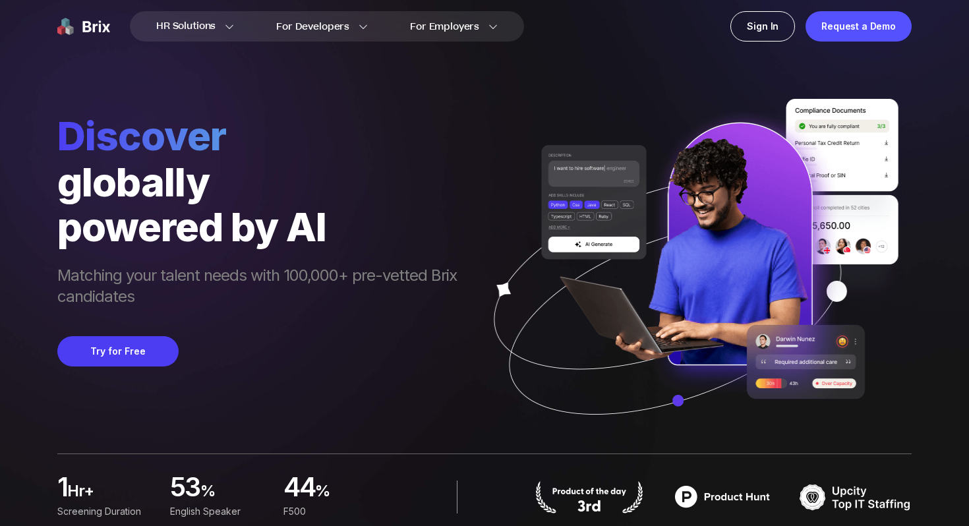 Image resolution: width=969 pixels, height=526 pixels. Describe the element at coordinates (763, 26) in the screenshot. I see `a: Sign In` at that location.